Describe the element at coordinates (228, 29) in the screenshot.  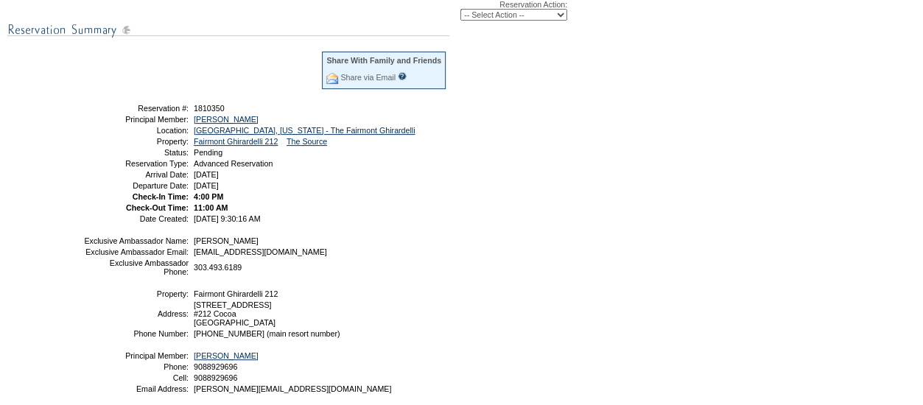
I see `img: subTtlResSummary.gif` at that location.